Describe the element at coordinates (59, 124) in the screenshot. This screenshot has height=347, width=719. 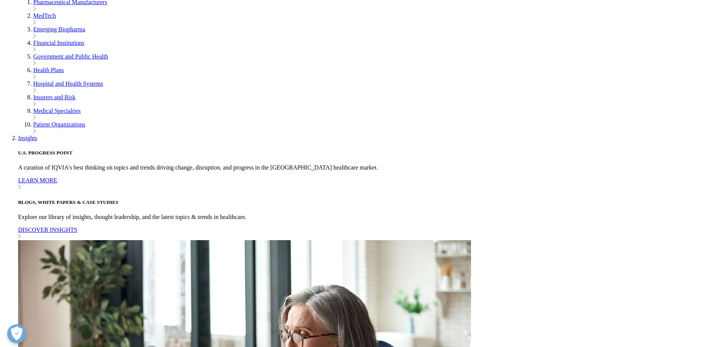
I see `a: Patient Organizations` at that location.